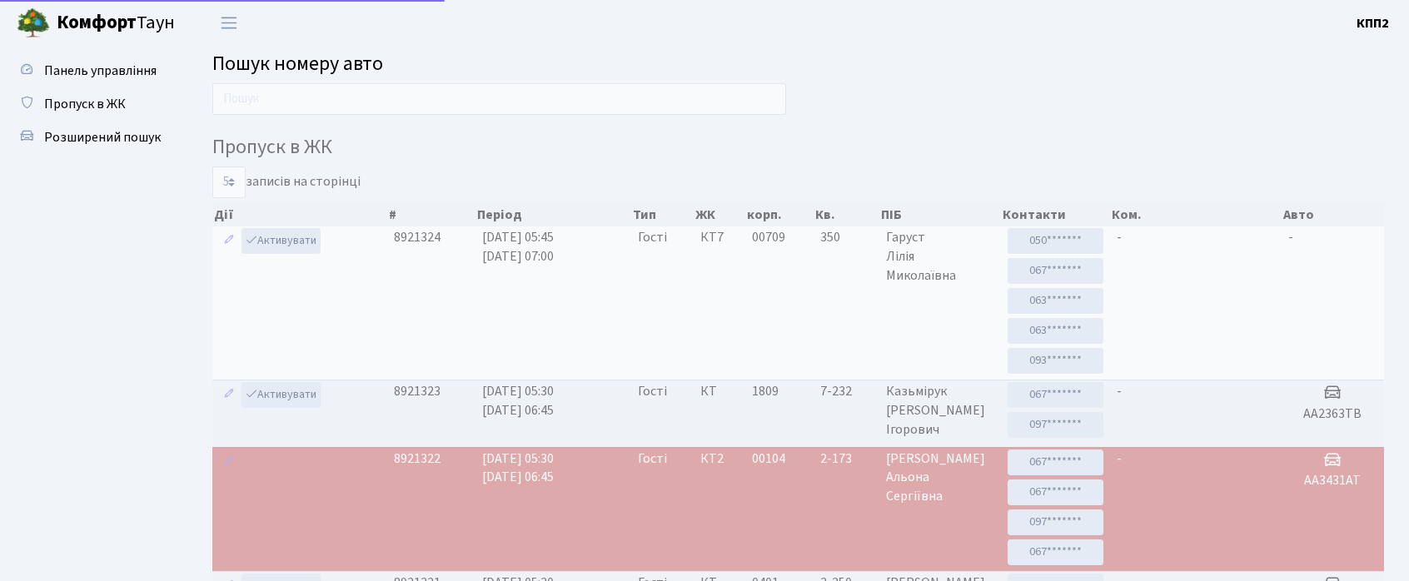  What do you see at coordinates (765, 391) in the screenshot?
I see `span: 1809` at bounding box center [765, 391].